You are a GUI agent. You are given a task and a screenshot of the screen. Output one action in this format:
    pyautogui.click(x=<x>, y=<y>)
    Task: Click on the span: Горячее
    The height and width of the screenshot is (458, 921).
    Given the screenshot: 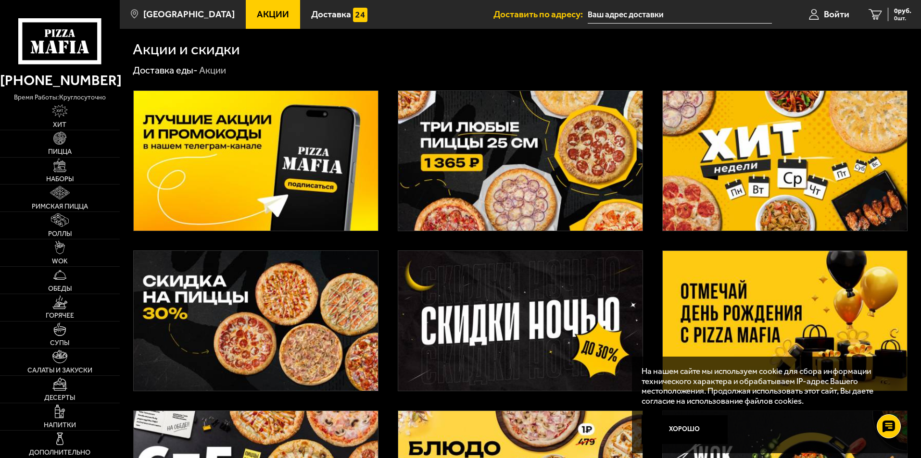 What is the action you would take?
    pyautogui.click(x=60, y=316)
    